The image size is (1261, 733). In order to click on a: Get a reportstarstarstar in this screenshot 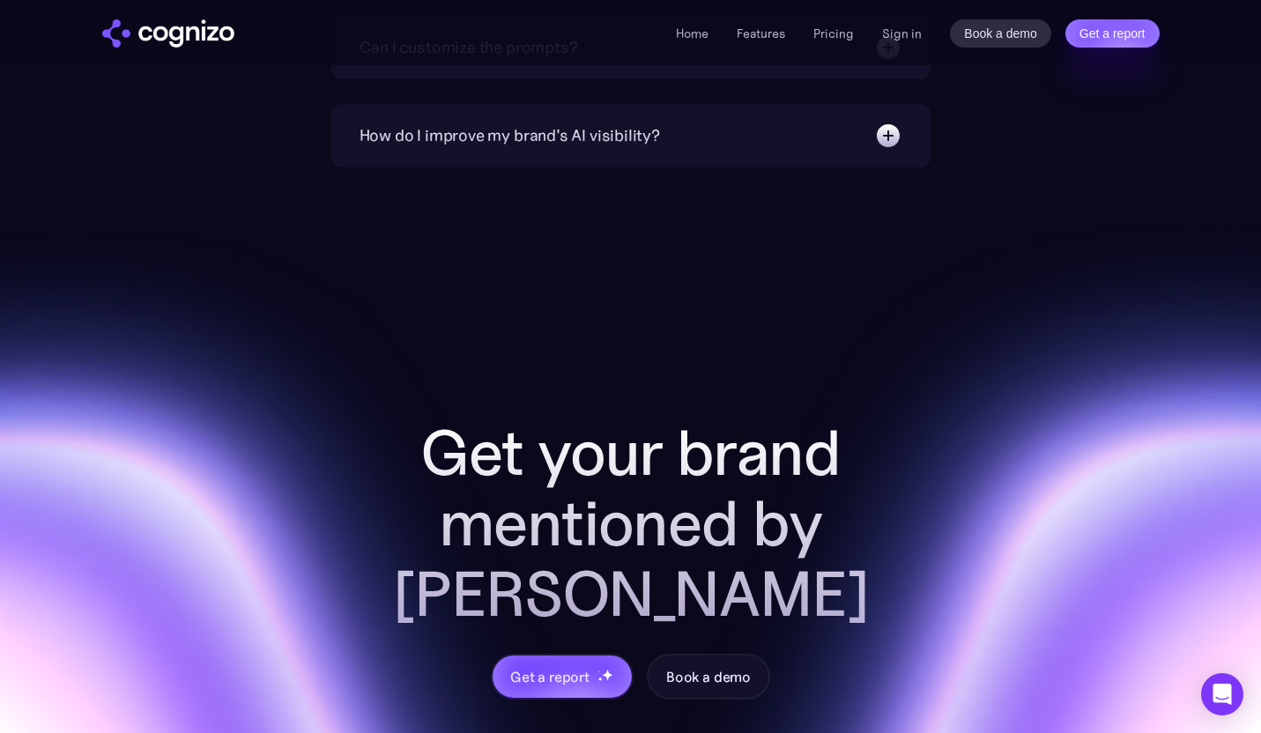, I will do `click(562, 677)`.